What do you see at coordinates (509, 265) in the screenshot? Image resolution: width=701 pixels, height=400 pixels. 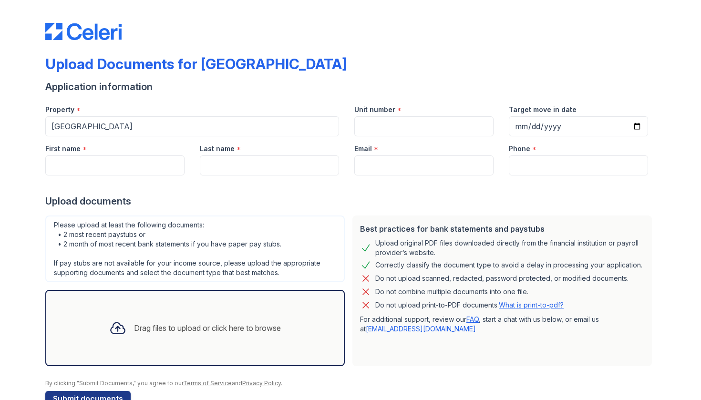 I see `div: Correctly classify the document type to avoid a delay in processing your application.` at bounding box center [509, 265].